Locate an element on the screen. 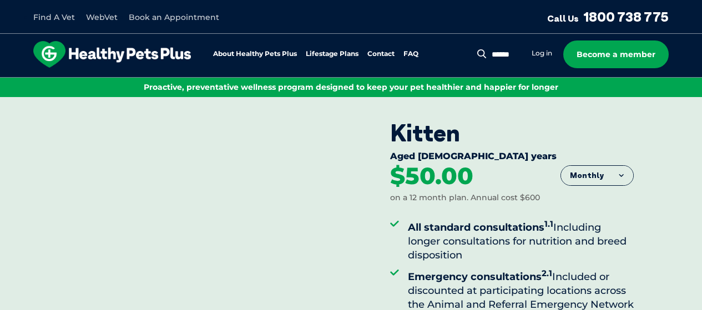  img: hpp-logo is located at coordinates (112, 54).